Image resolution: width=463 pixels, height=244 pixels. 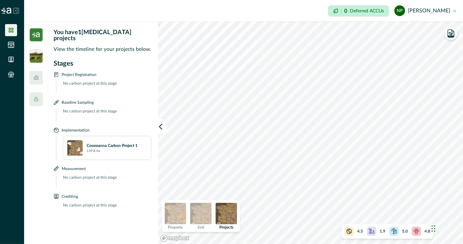 I want to click on div: Drag, so click(x=434, y=229).